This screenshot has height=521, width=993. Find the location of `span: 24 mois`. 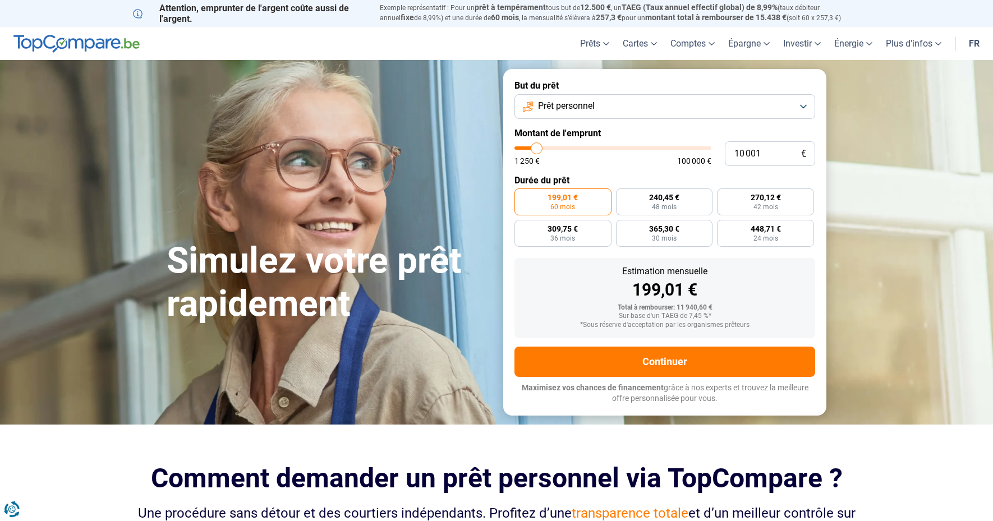

span: 24 mois is located at coordinates (766, 238).